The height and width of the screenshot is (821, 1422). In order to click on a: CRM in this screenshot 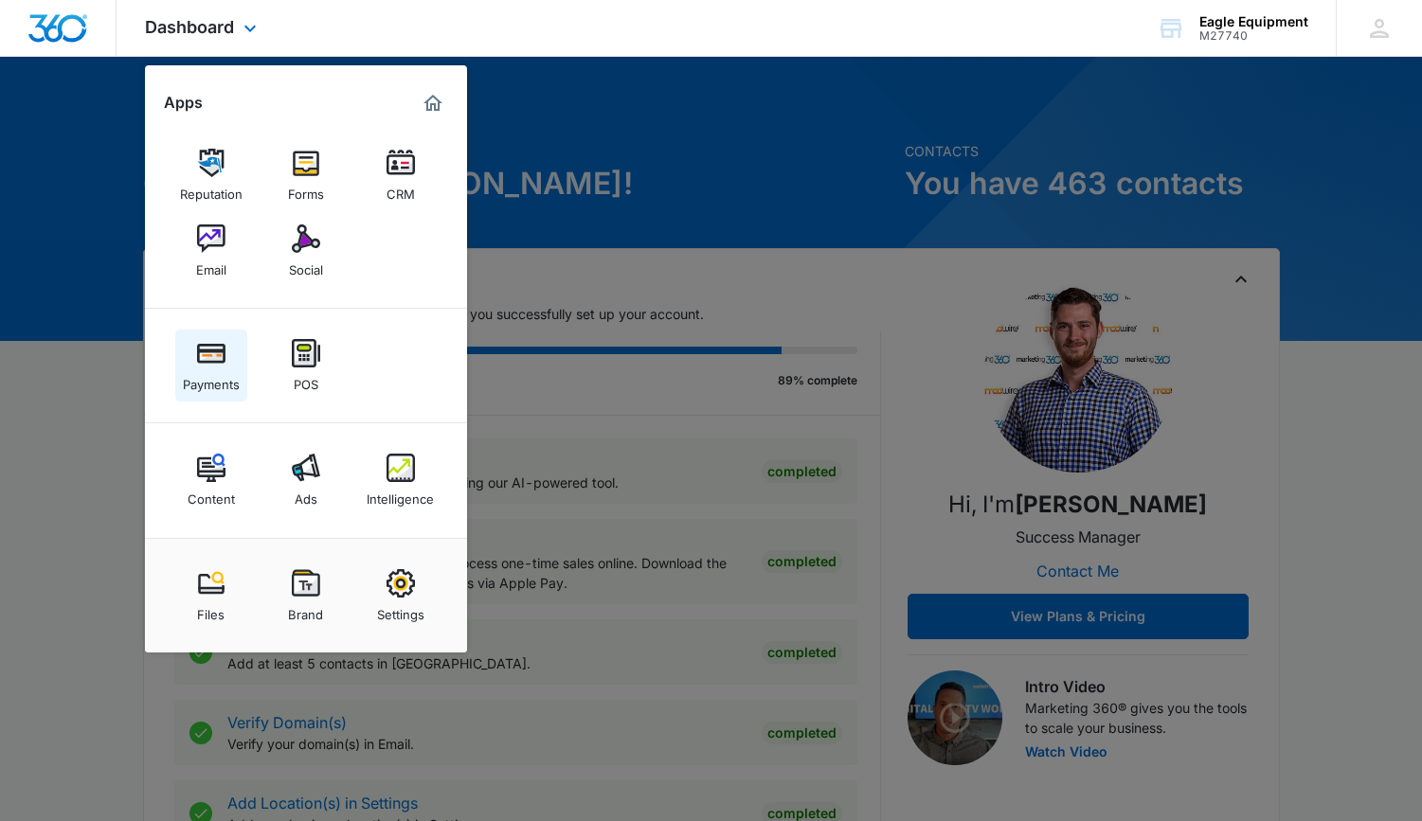, I will do `click(401, 175)`.